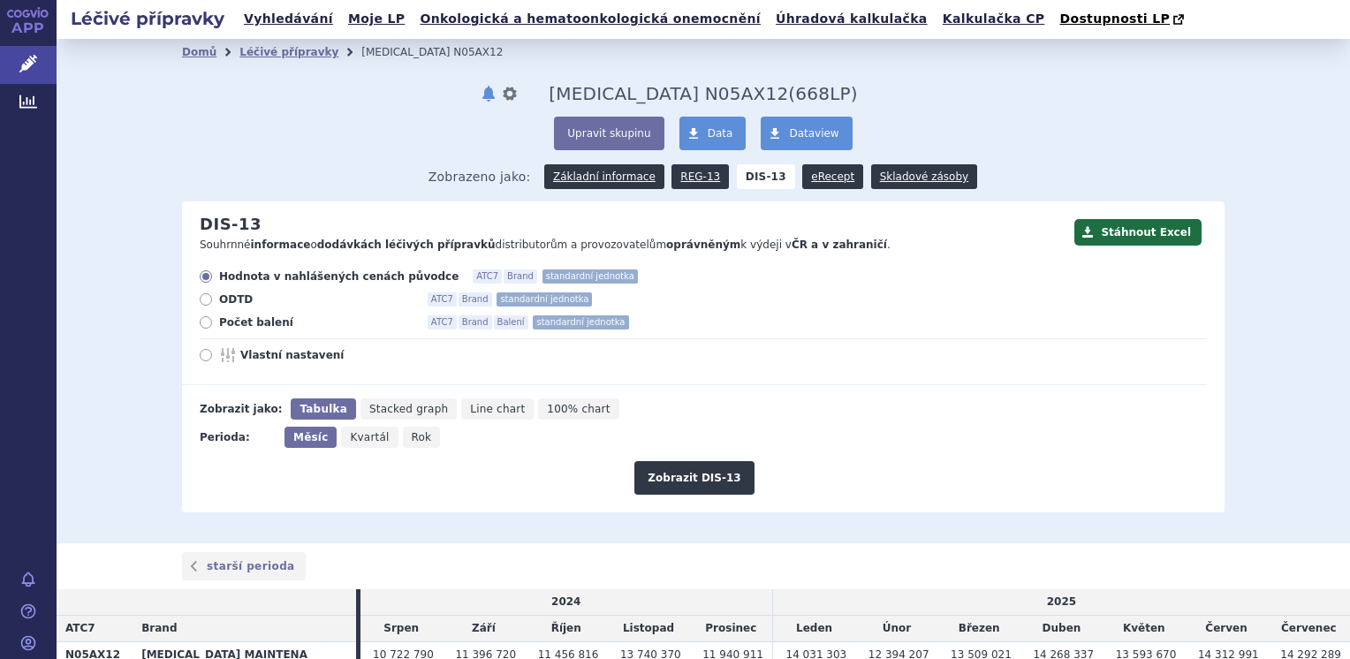 The height and width of the screenshot is (659, 1350). Describe the element at coordinates (720, 133) in the screenshot. I see `span: Data` at that location.